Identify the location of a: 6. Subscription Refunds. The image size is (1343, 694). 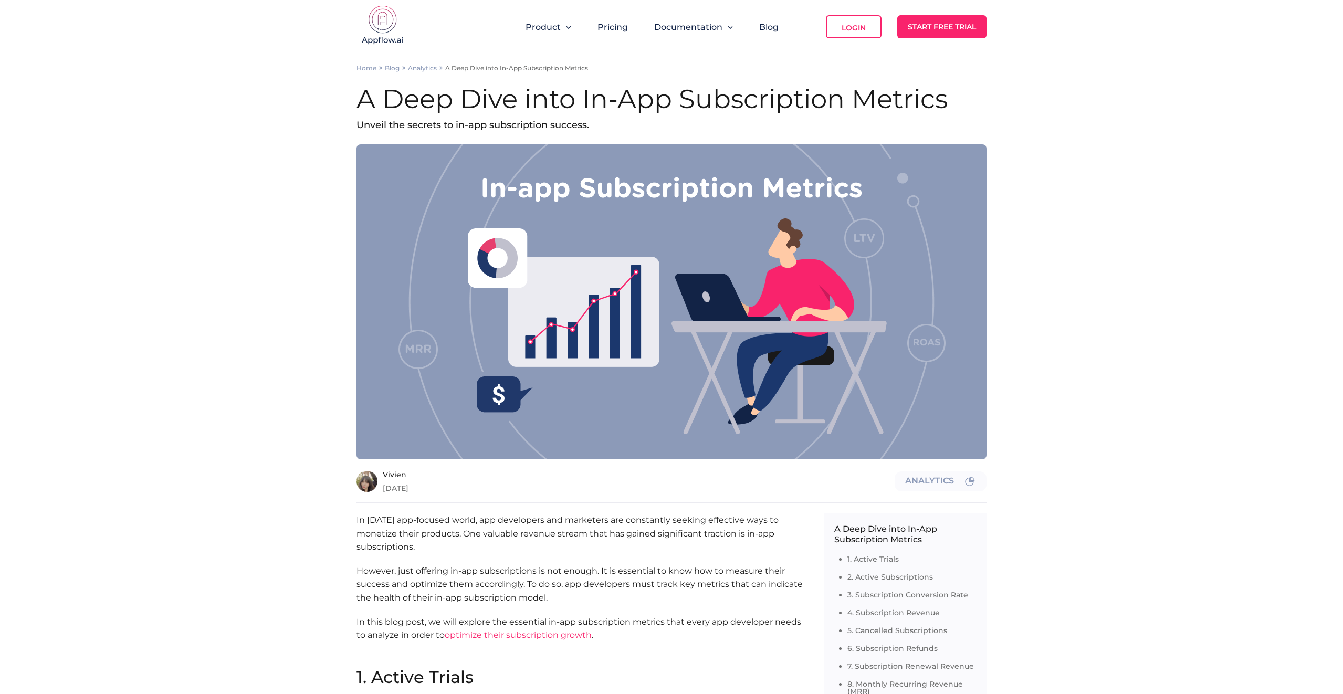
(892, 648).